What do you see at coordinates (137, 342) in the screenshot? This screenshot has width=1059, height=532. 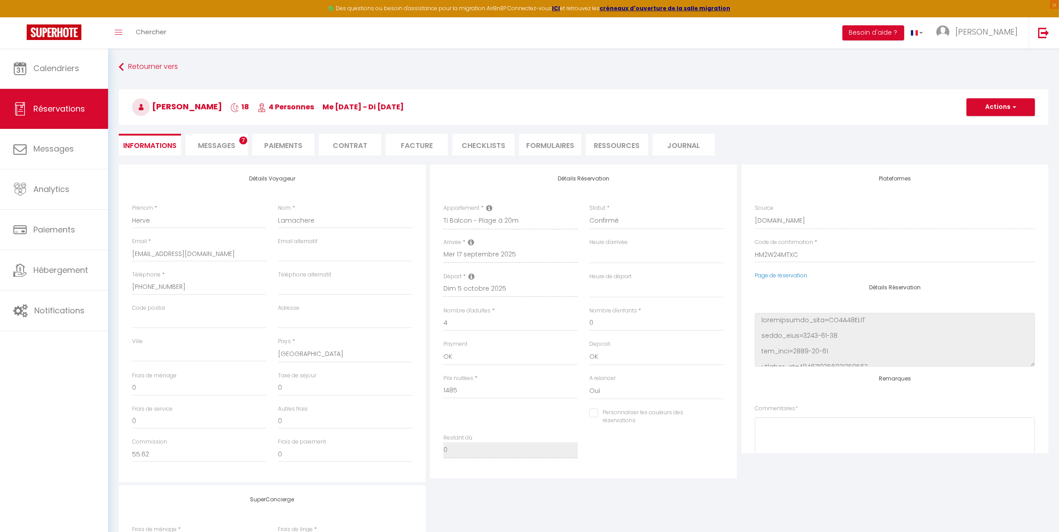 I see `label: Ville` at bounding box center [137, 342].